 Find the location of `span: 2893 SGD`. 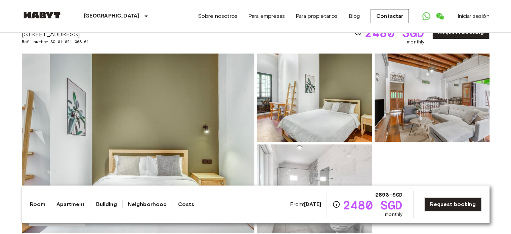

span: 2893 SGD is located at coordinates (389, 195).